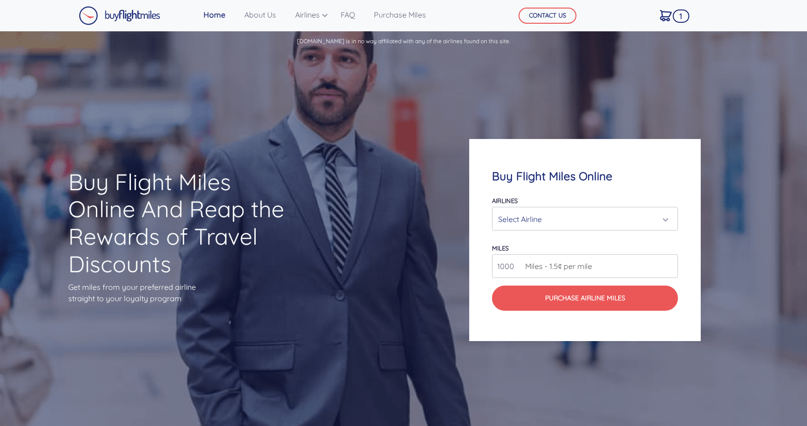 The height and width of the screenshot is (426, 807). What do you see at coordinates (182, 293) in the screenshot?
I see `p: Get miles from your preferred airline straight to your loyalty program` at bounding box center [182, 293].